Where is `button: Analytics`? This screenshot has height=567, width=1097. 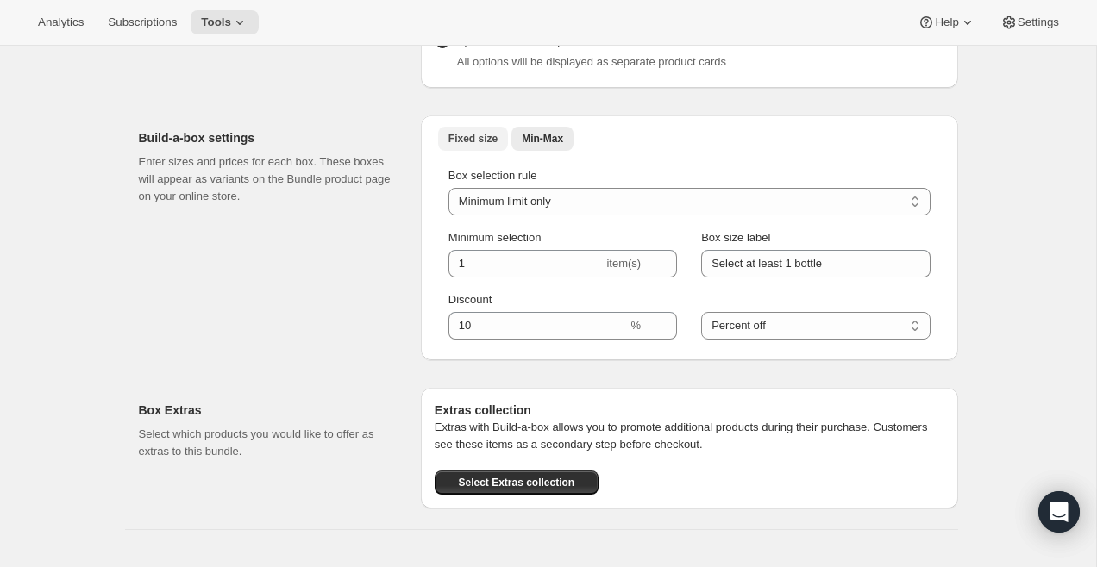 button: Analytics is located at coordinates (60, 22).